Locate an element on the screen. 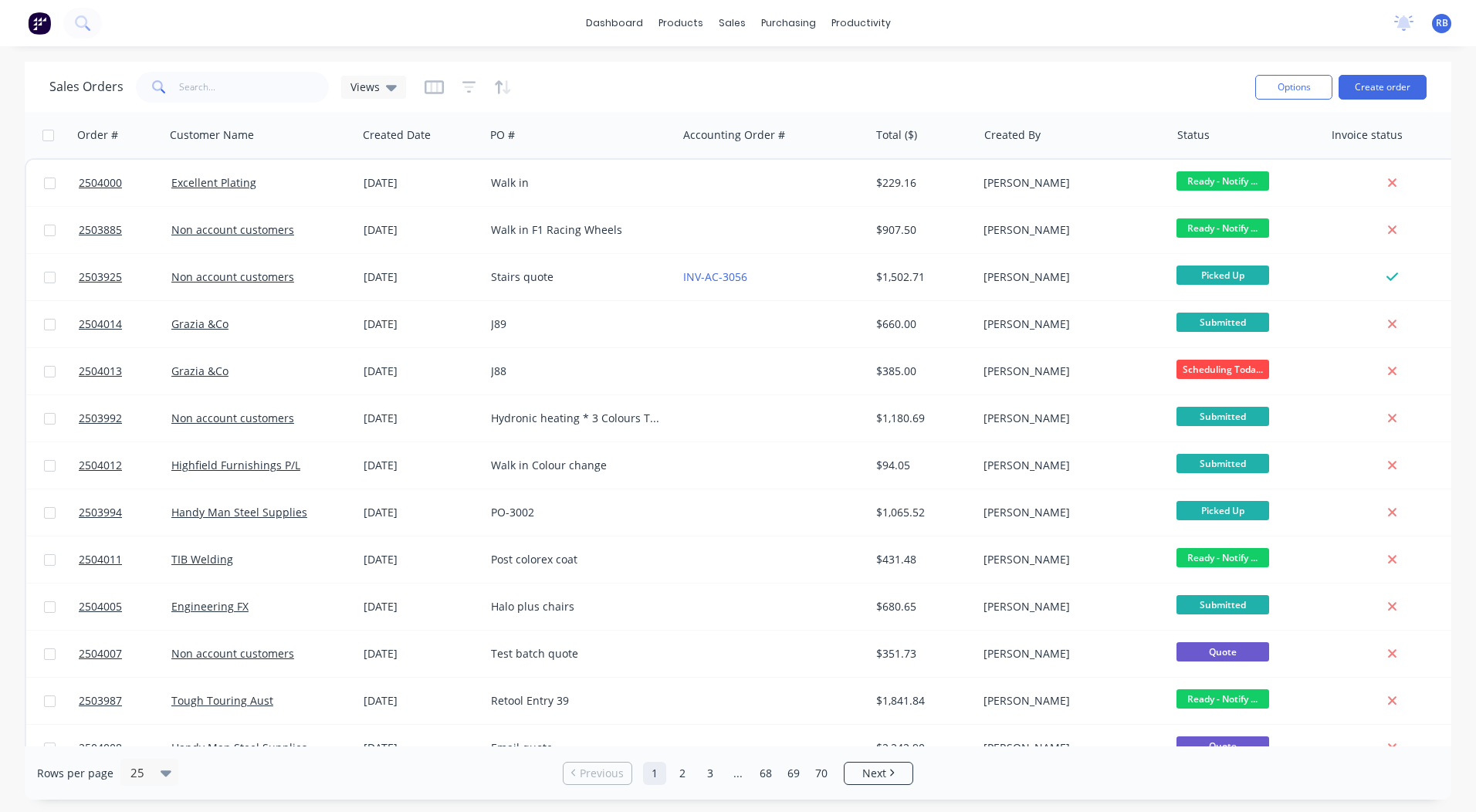 The image size is (1476, 812). span: 2503987 is located at coordinates (101, 701).